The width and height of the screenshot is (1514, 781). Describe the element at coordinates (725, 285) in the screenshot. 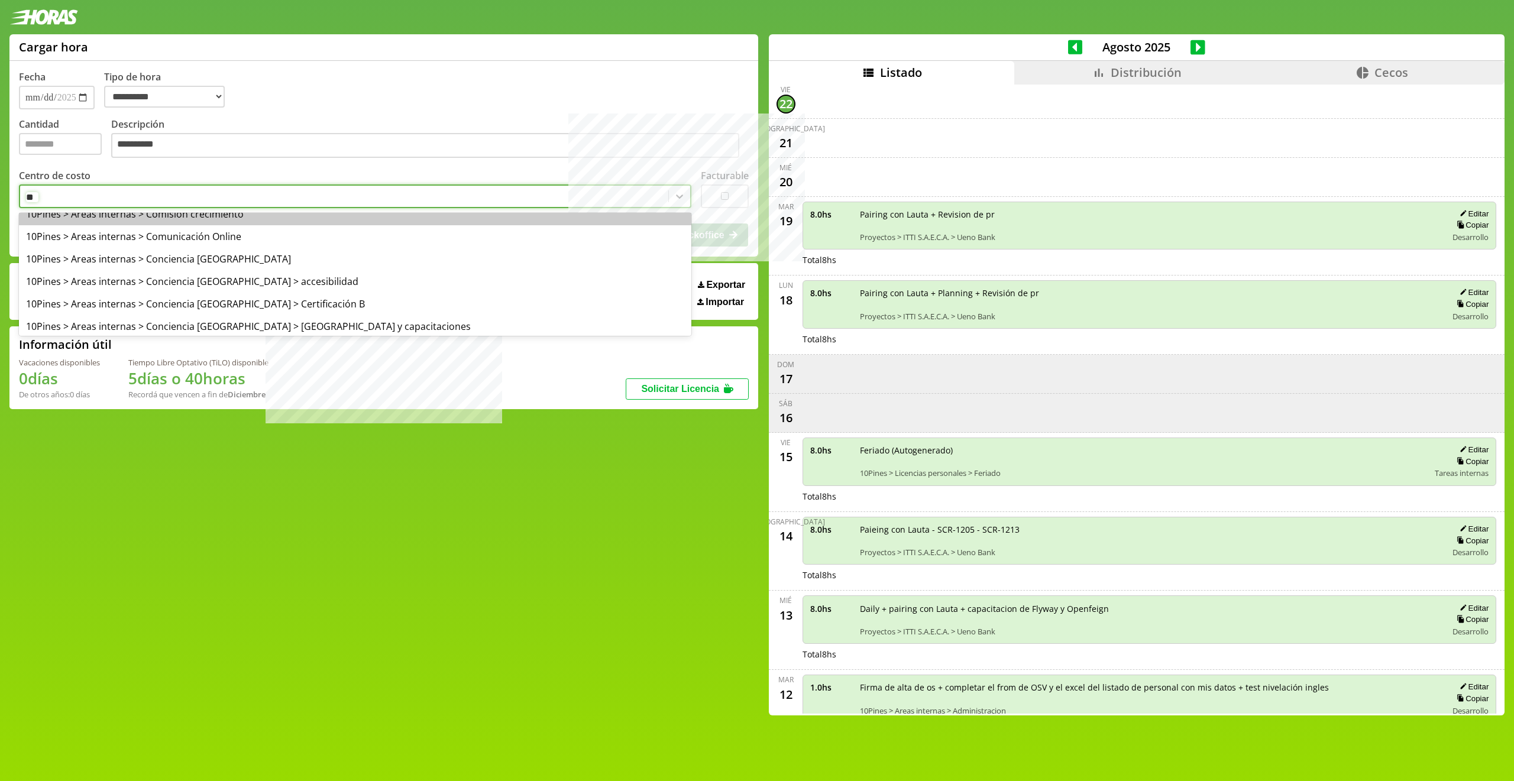

I see `span: Exportar` at that location.